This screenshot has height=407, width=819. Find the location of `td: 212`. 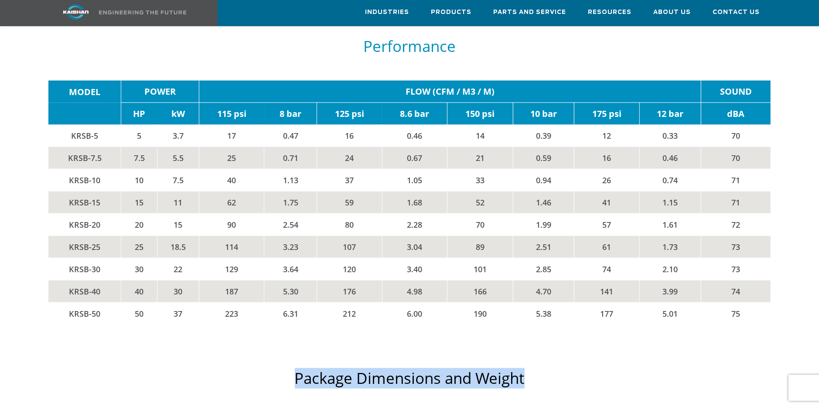

td: 212 is located at coordinates (350, 314).